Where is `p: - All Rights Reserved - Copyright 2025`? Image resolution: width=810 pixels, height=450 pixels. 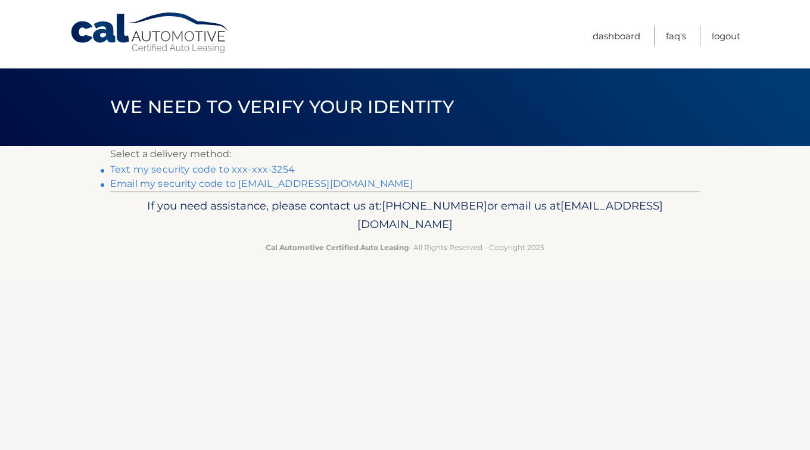
p: - All Rights Reserved - Copyright 2025 is located at coordinates (405, 247).